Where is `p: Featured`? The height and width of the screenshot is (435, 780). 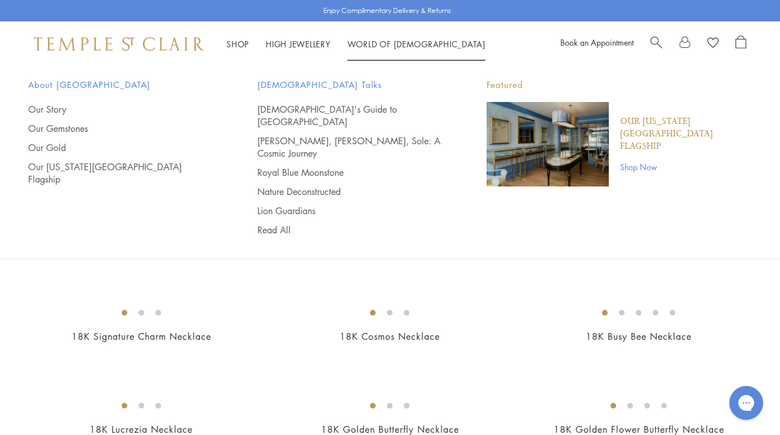
p: Featured is located at coordinates (619, 84).